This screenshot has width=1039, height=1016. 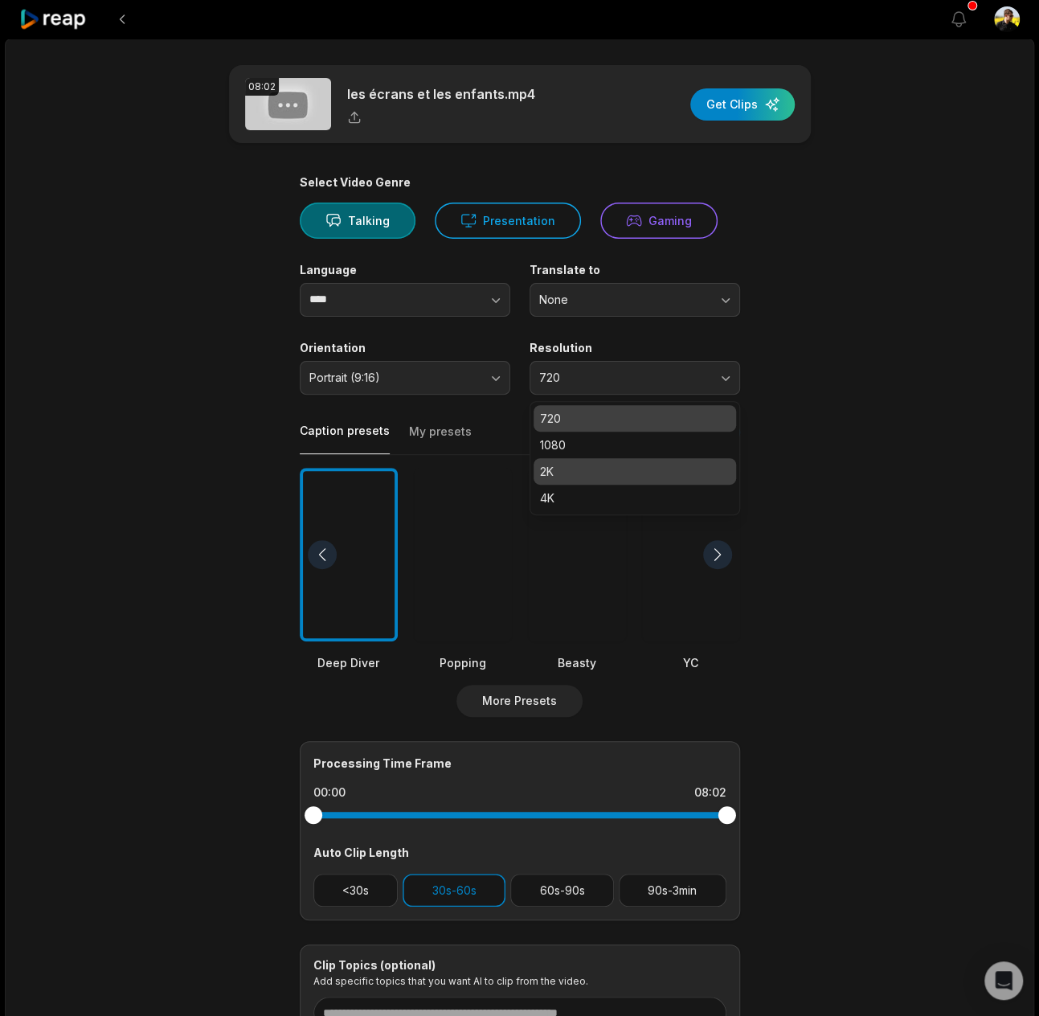 I want to click on button: <30s, so click(x=356, y=890).